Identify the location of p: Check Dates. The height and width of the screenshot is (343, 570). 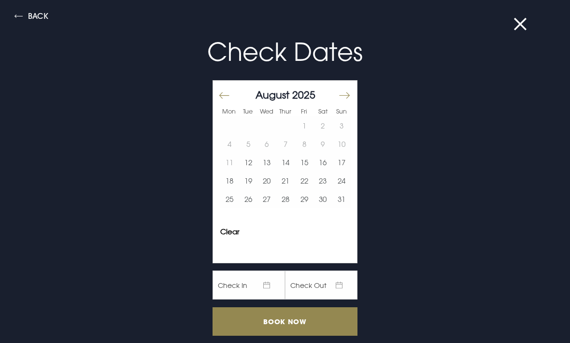
(285, 52).